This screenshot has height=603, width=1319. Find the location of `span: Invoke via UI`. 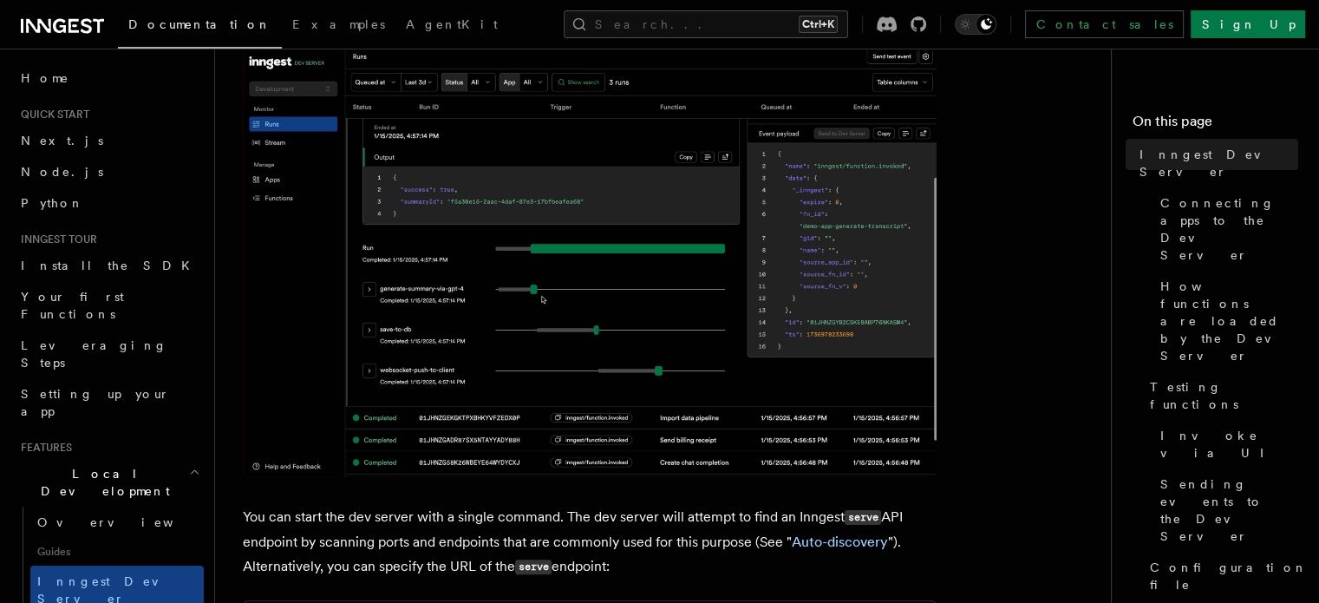

span: Invoke via UI is located at coordinates (1229, 444).